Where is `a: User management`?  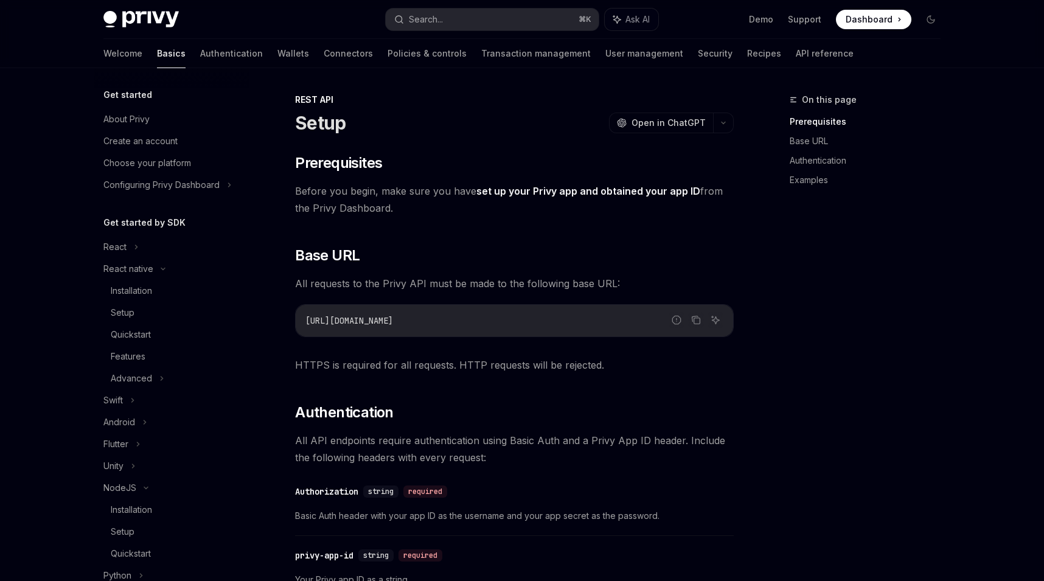 a: User management is located at coordinates (644, 54).